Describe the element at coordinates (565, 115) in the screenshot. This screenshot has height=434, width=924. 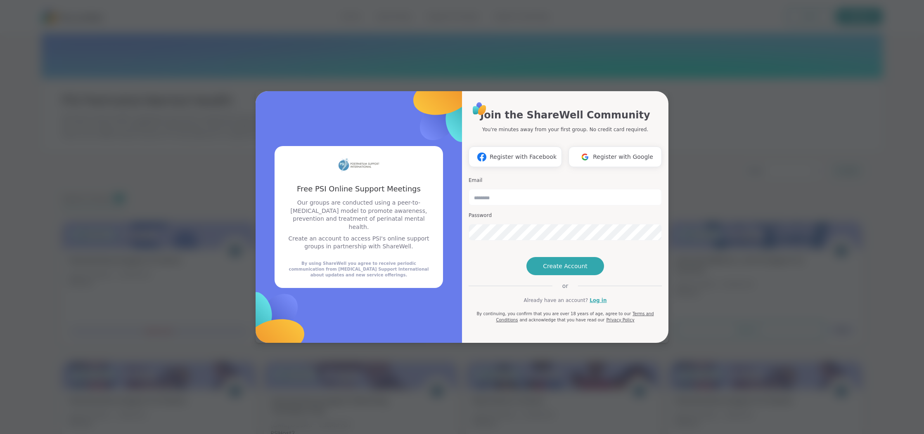
I see `h1: Join the ShareWell Community` at that location.